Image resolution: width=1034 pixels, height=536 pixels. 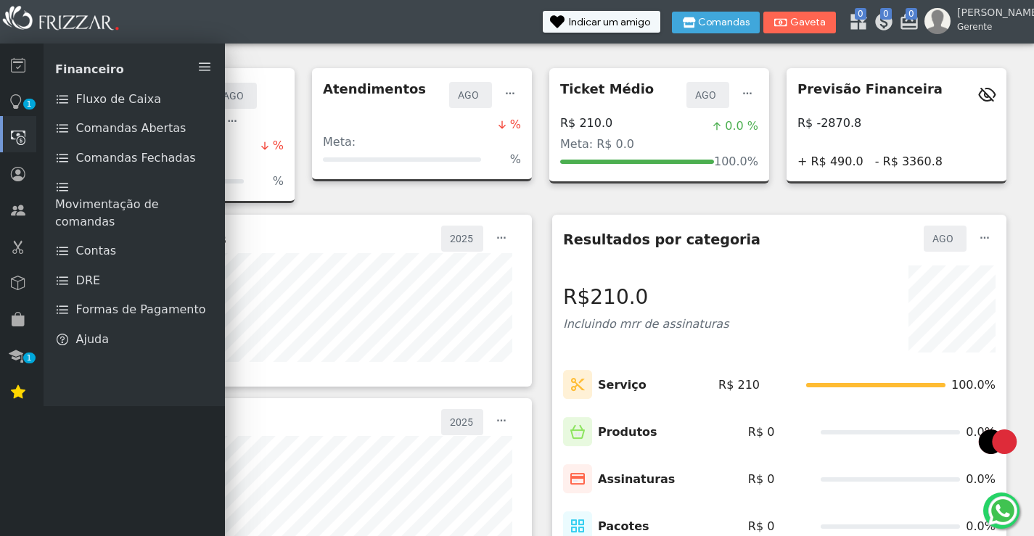 What do you see at coordinates (134, 213) in the screenshot?
I see `span: Movimentação de comandas` at bounding box center [134, 213].